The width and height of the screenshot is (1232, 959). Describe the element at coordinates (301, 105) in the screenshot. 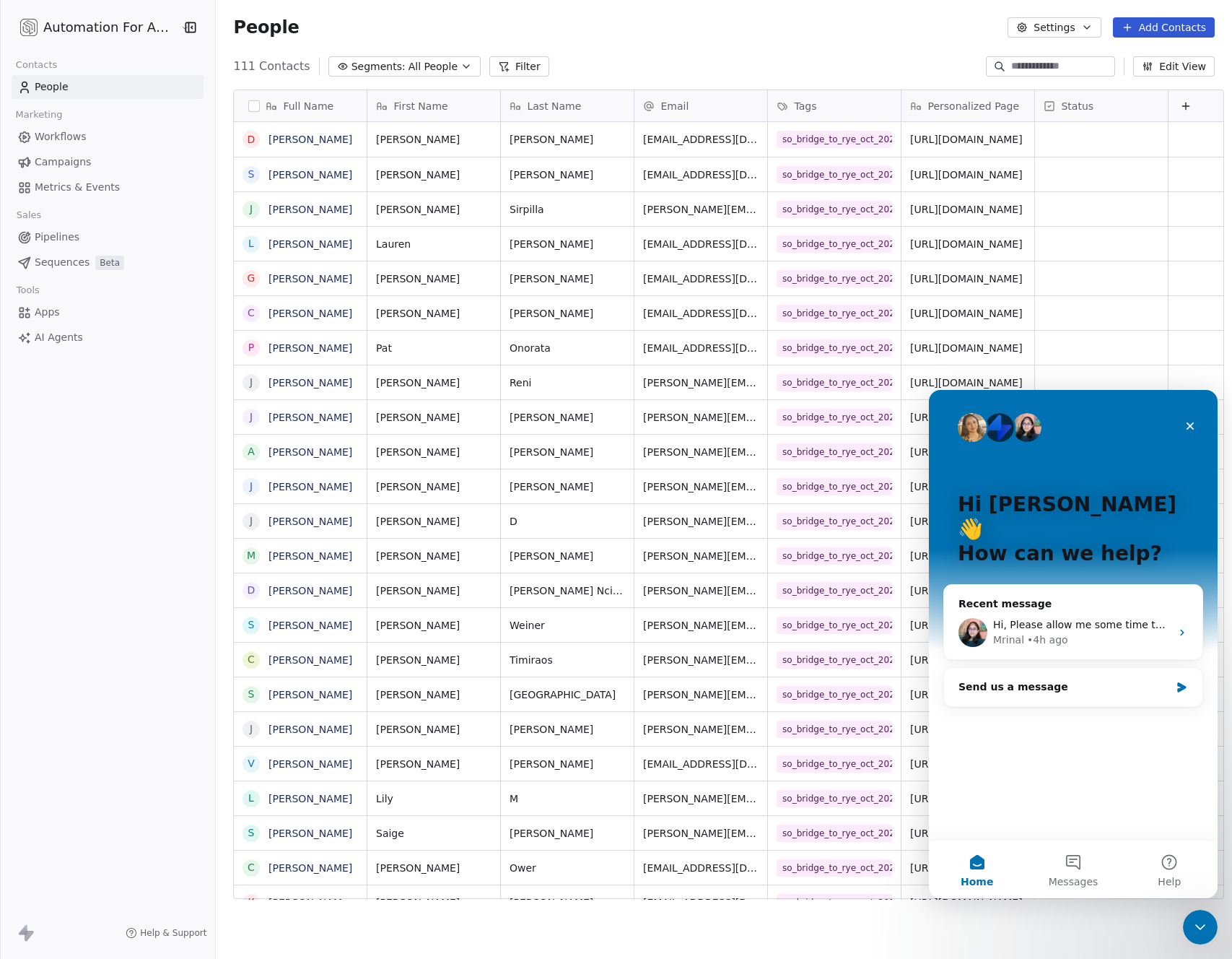

I see `div: Full Name` at that location.